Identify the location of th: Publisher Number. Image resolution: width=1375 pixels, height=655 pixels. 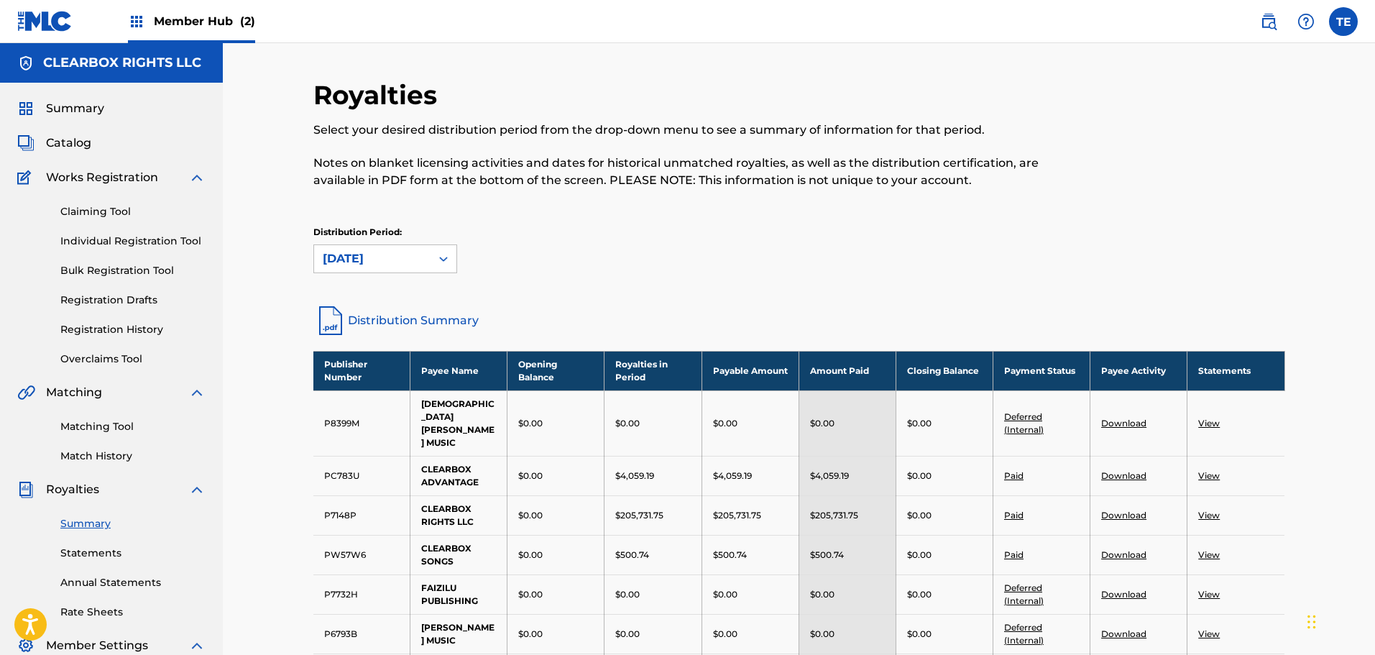
(362, 370).